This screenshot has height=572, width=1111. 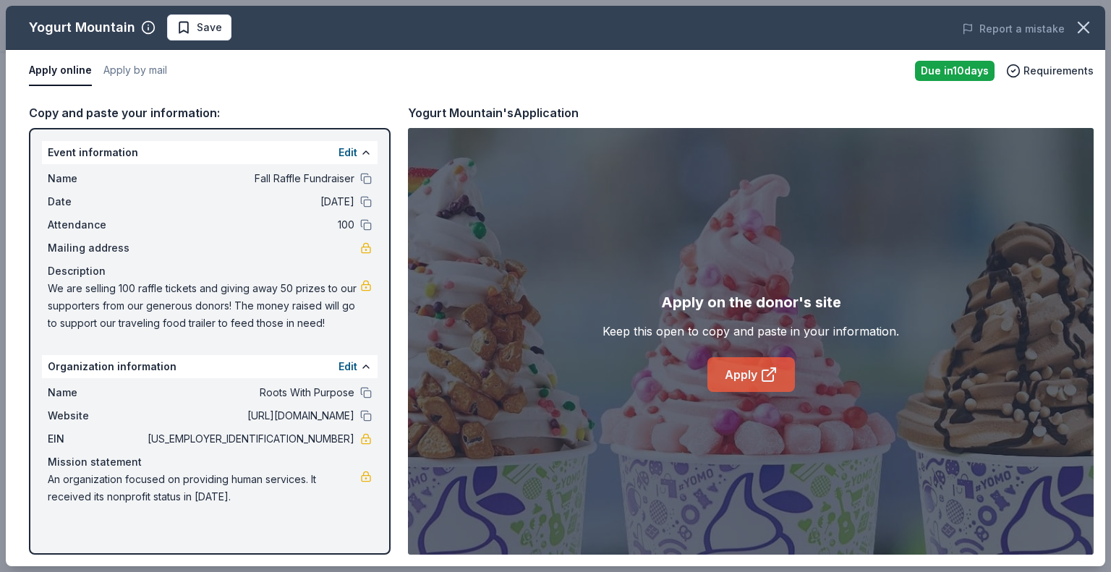 I want to click on button: Apply by mail, so click(x=135, y=71).